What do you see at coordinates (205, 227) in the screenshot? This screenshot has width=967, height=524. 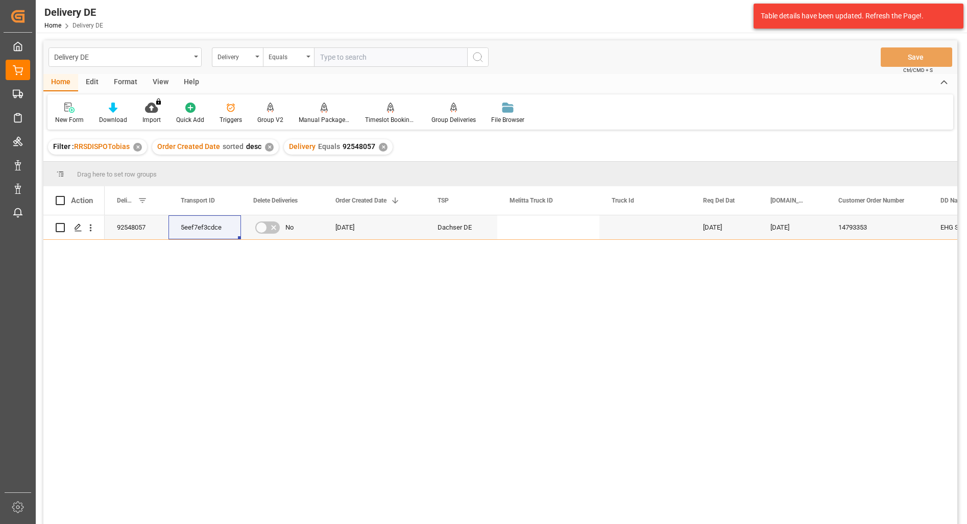 I see `div: 5eef7ef3cdce` at bounding box center [205, 227].